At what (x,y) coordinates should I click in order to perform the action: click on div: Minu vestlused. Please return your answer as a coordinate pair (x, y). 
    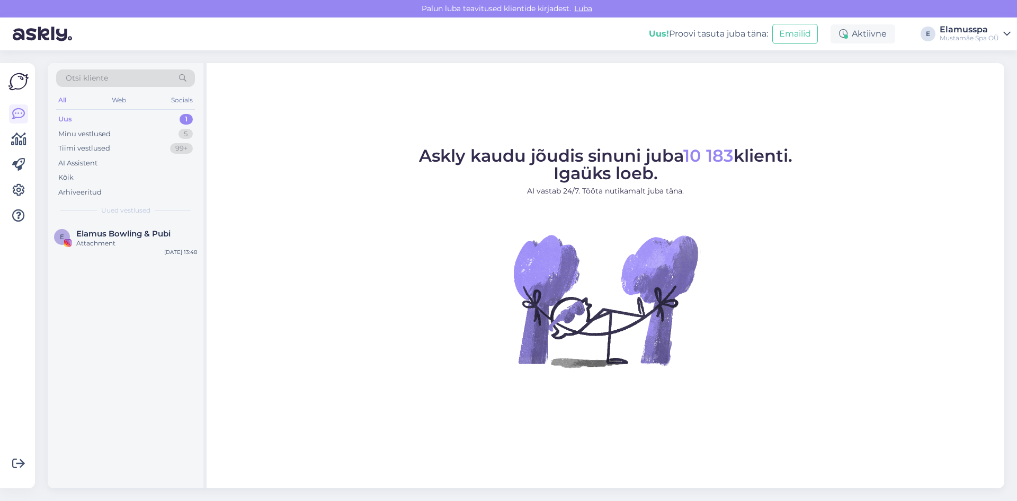
    Looking at the image, I should click on (84, 134).